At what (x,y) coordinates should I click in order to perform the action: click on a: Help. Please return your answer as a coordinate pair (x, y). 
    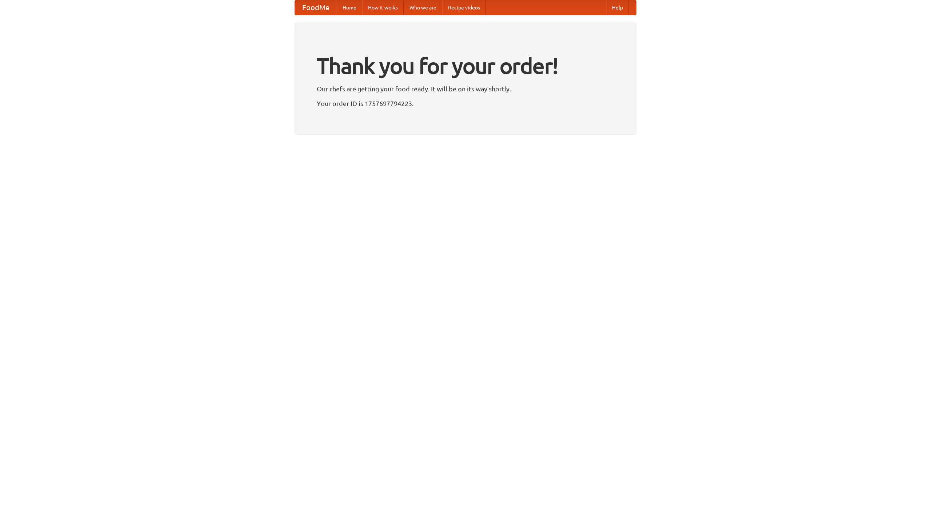
    Looking at the image, I should click on (618, 8).